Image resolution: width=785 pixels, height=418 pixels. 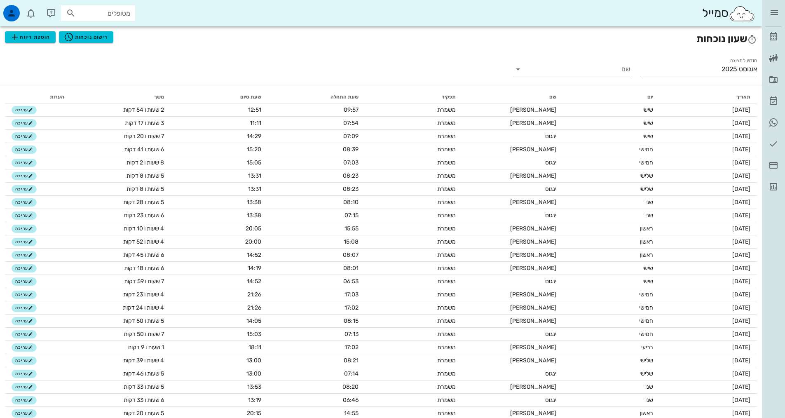 What do you see at coordinates (30, 37) in the screenshot?
I see `span: הוספת דיווח` at bounding box center [30, 37].